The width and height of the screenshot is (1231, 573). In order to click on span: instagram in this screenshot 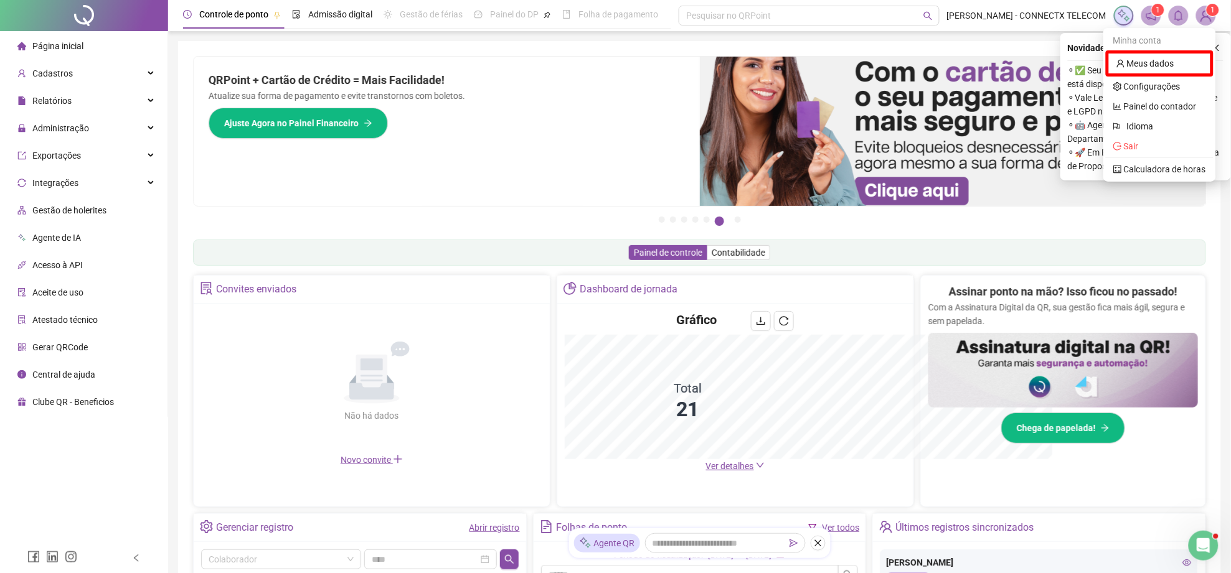, I will do `click(71, 557)`.